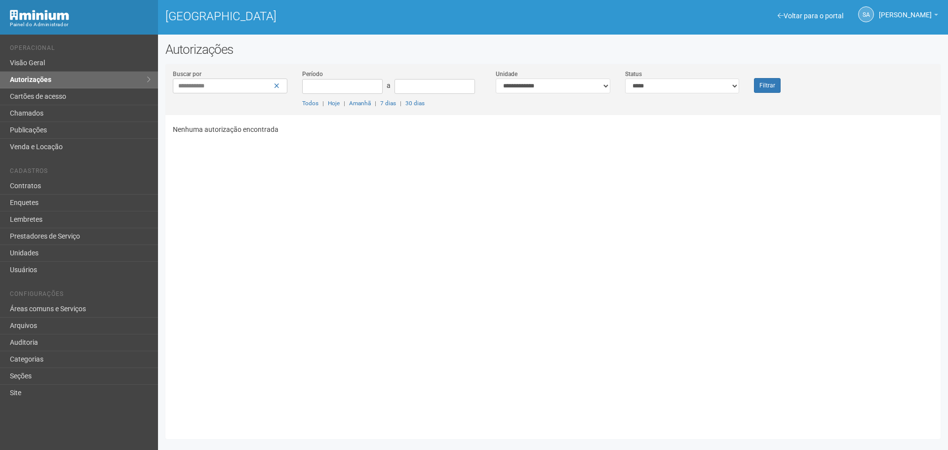 The height and width of the screenshot is (450, 948). I want to click on a: Todos, so click(310, 103).